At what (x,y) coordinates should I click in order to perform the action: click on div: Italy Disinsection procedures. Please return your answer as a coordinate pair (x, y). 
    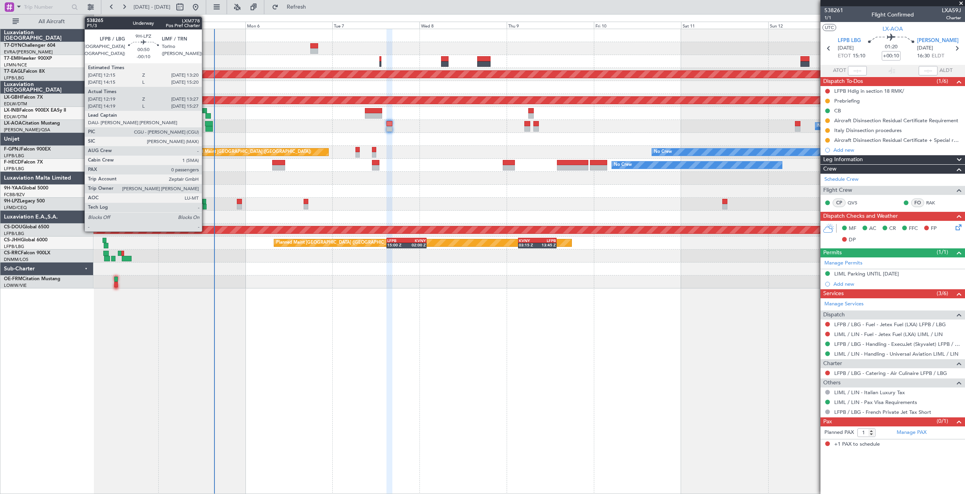
    Looking at the image, I should click on (868, 130).